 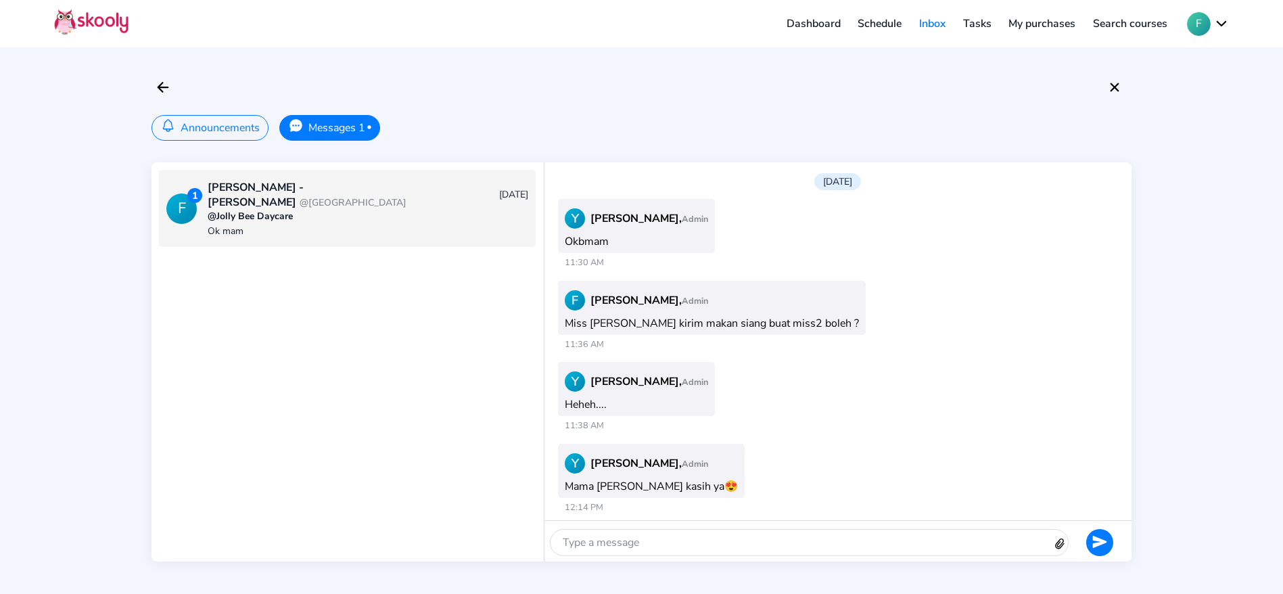 I want to click on button: Messages 1•, so click(x=329, y=128).